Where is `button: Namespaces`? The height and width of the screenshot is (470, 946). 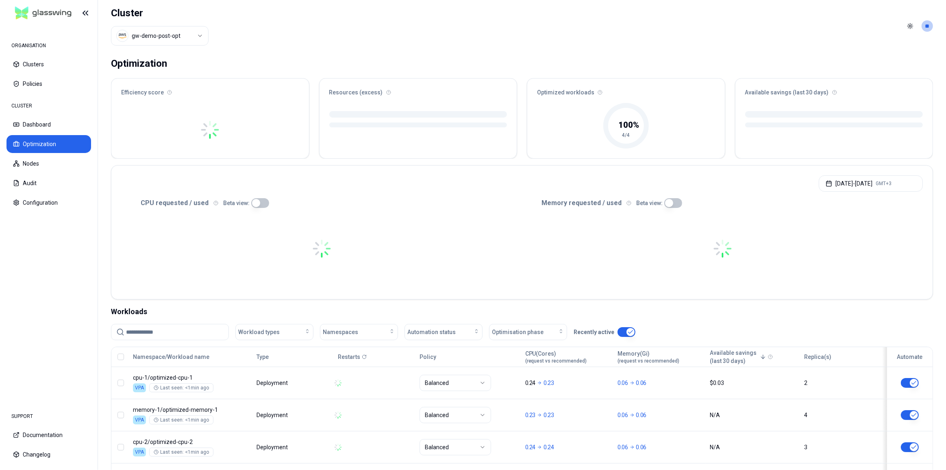 button: Namespaces is located at coordinates (359, 332).